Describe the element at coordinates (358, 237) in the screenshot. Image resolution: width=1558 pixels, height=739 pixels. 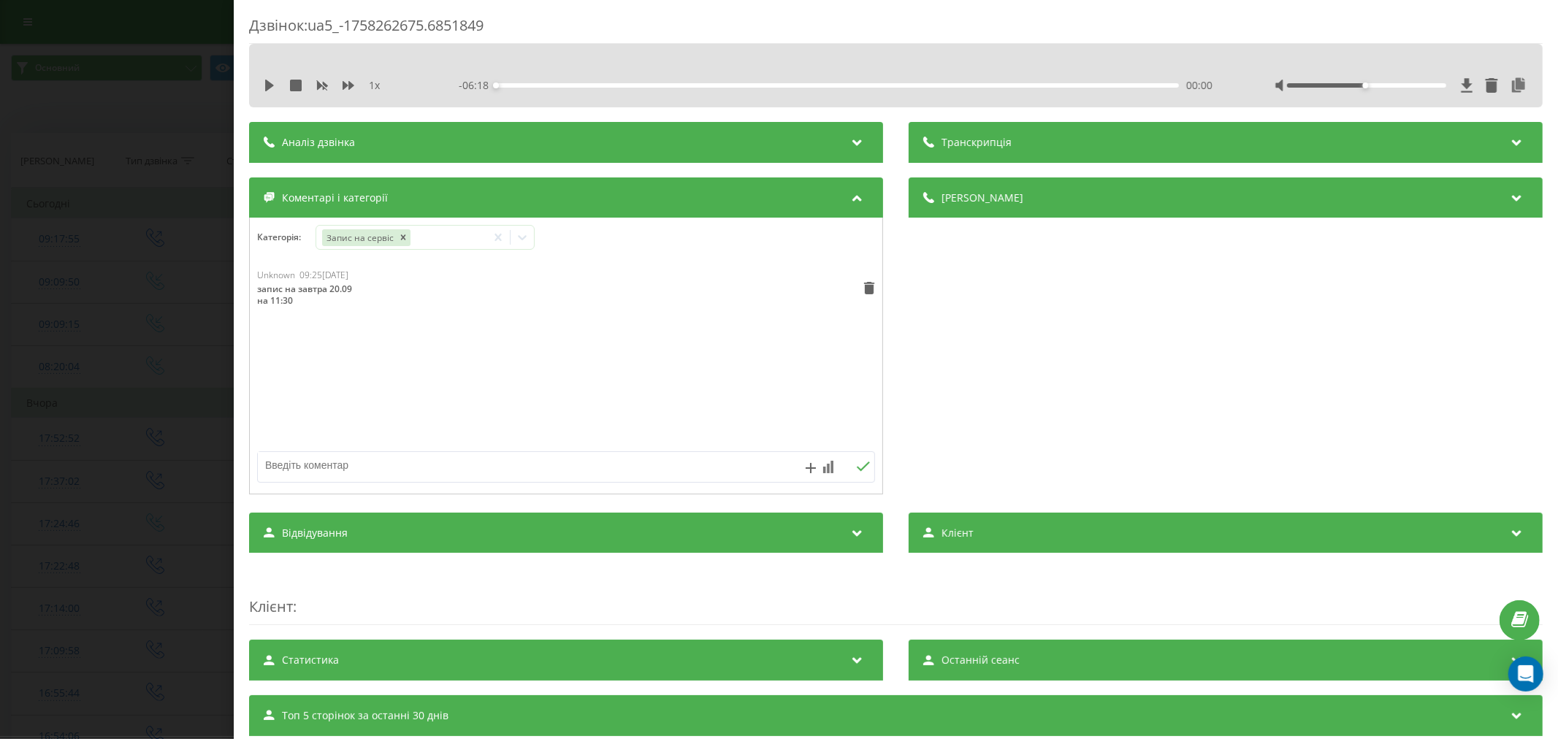
I see `div: Запис на сервіс` at that location.